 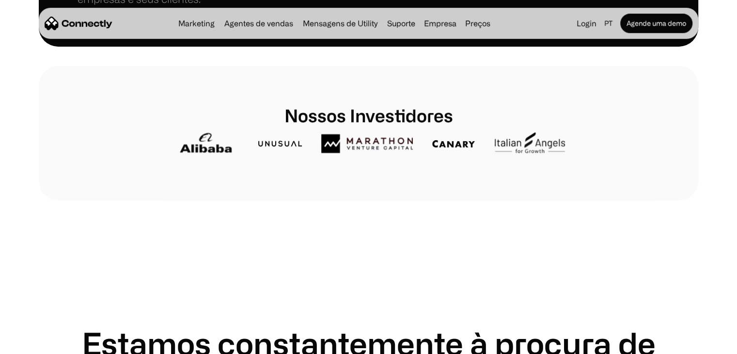 I want to click on a: Agende uma demo, so click(x=656, y=23).